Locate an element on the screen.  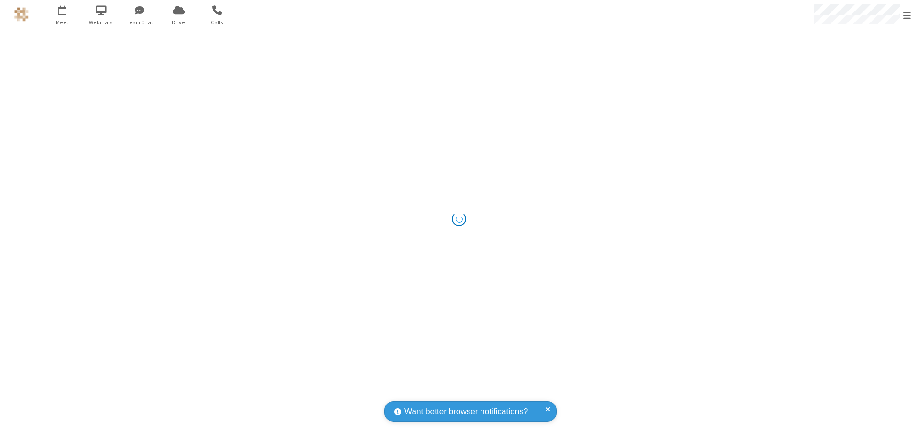
img: QA Selenium DO NOT DELETE OR CHANGE is located at coordinates (22, 14).